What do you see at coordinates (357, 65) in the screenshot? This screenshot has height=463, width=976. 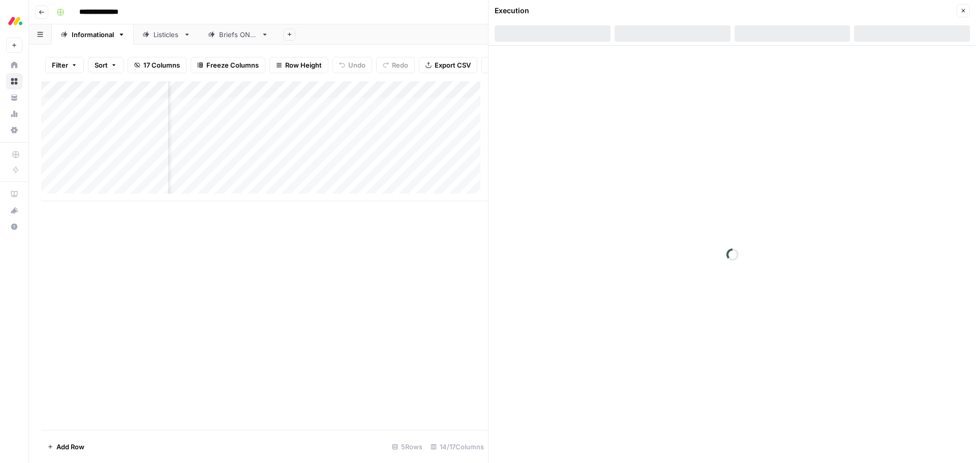 I see `span: Undo` at bounding box center [357, 65].